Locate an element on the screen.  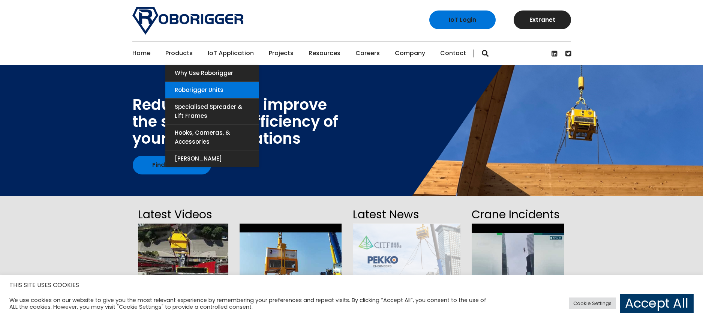
a: Projects is located at coordinates (281, 53).